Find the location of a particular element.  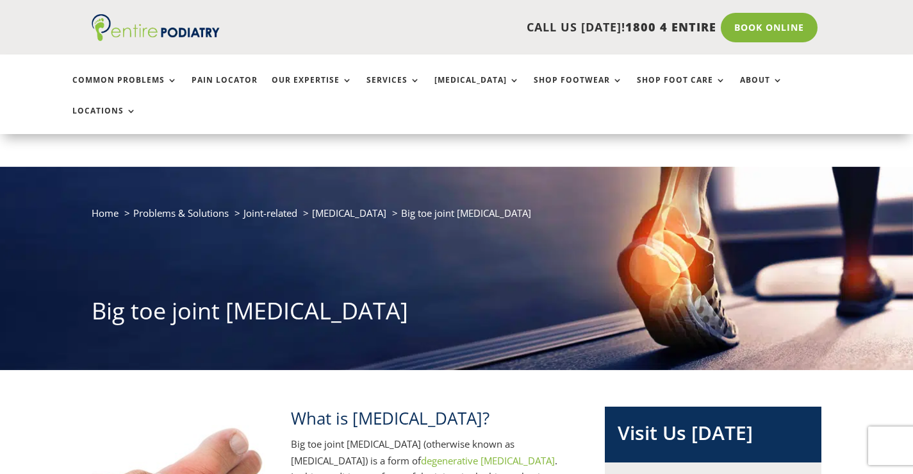

a: Locations is located at coordinates (104, 120).